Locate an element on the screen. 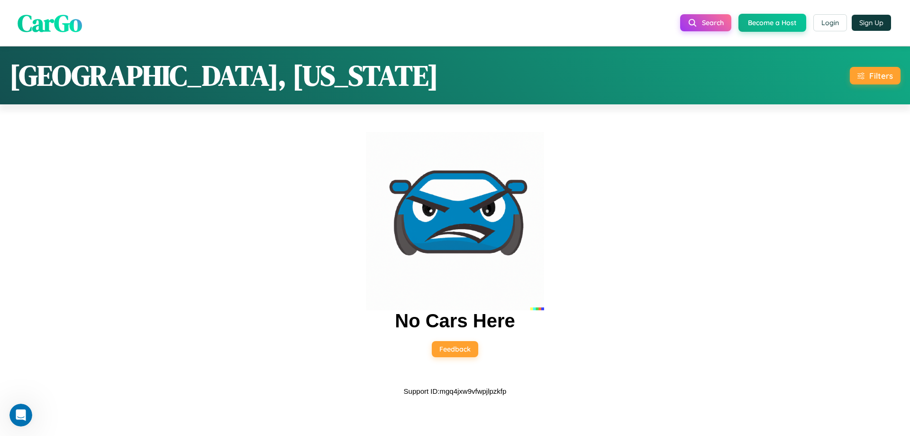 The image size is (910, 436). h2: No Cars Here is located at coordinates (455, 320).